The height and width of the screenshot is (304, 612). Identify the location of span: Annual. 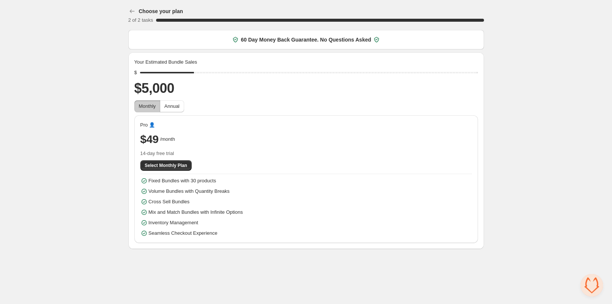
(172, 106).